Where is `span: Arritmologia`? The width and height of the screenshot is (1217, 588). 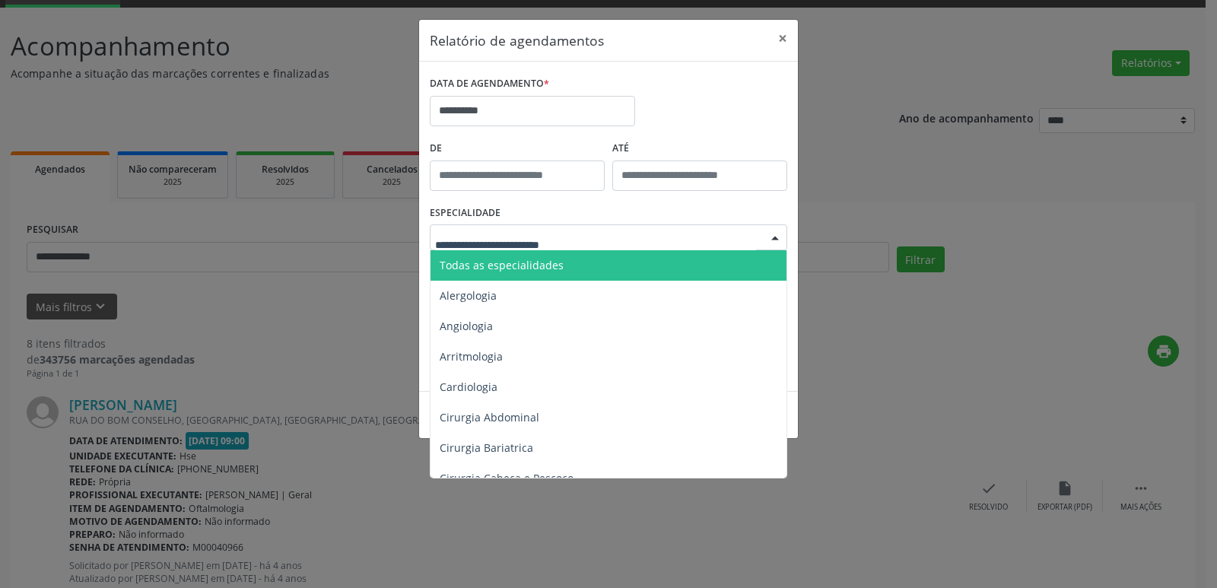
span: Arritmologia is located at coordinates (471, 356).